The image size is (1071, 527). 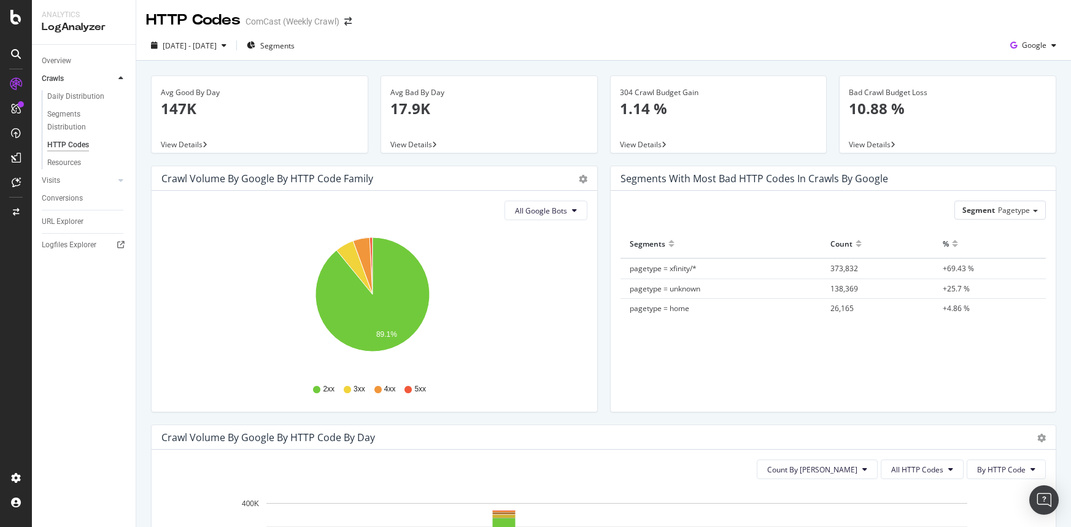 I want to click on div: Crawl Volume by google by HTTP Code by Day, so click(x=268, y=438).